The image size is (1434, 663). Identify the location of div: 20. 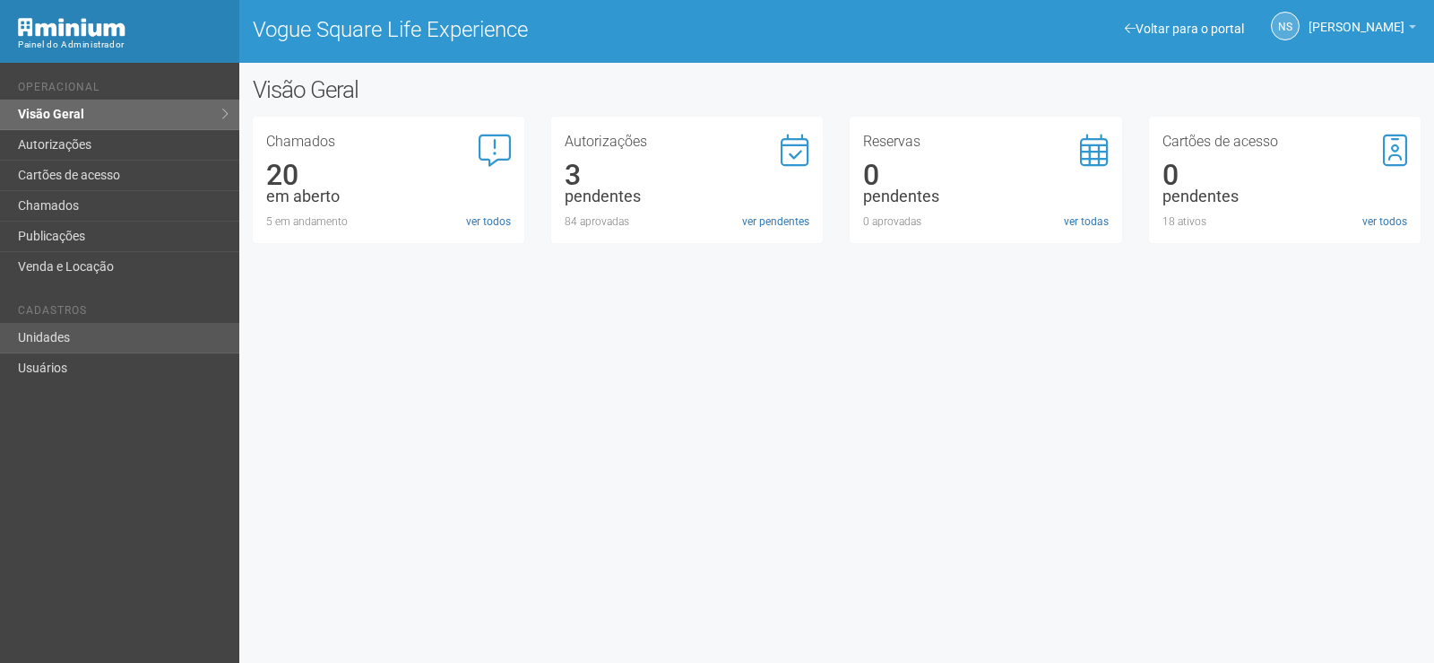
(388, 175).